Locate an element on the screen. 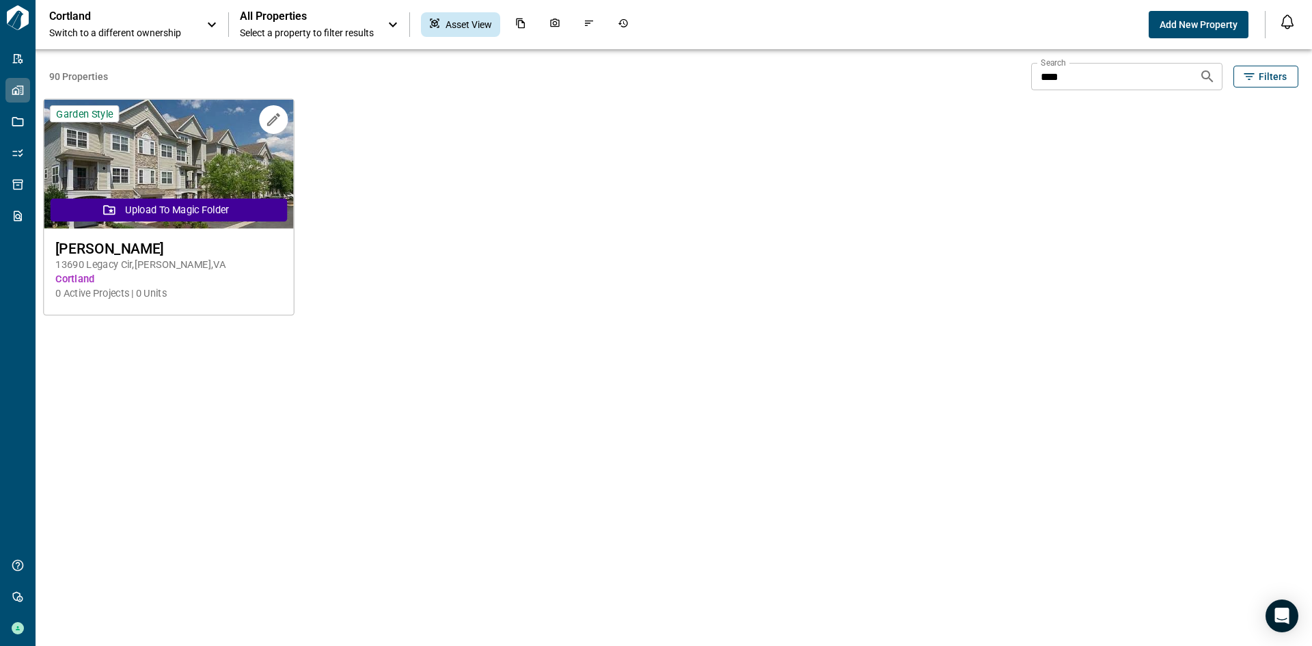  button: Filters is located at coordinates (1266, 77).